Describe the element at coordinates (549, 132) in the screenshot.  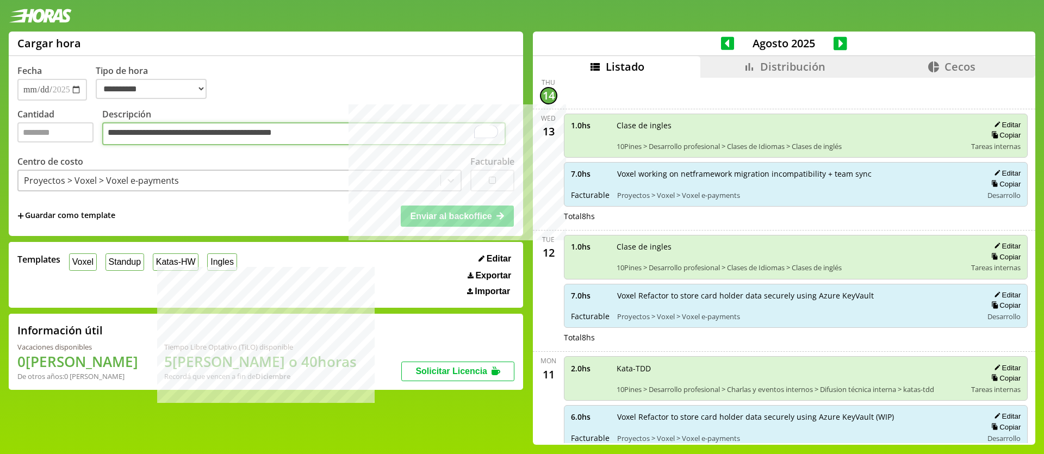
I see `div: 13` at that location.